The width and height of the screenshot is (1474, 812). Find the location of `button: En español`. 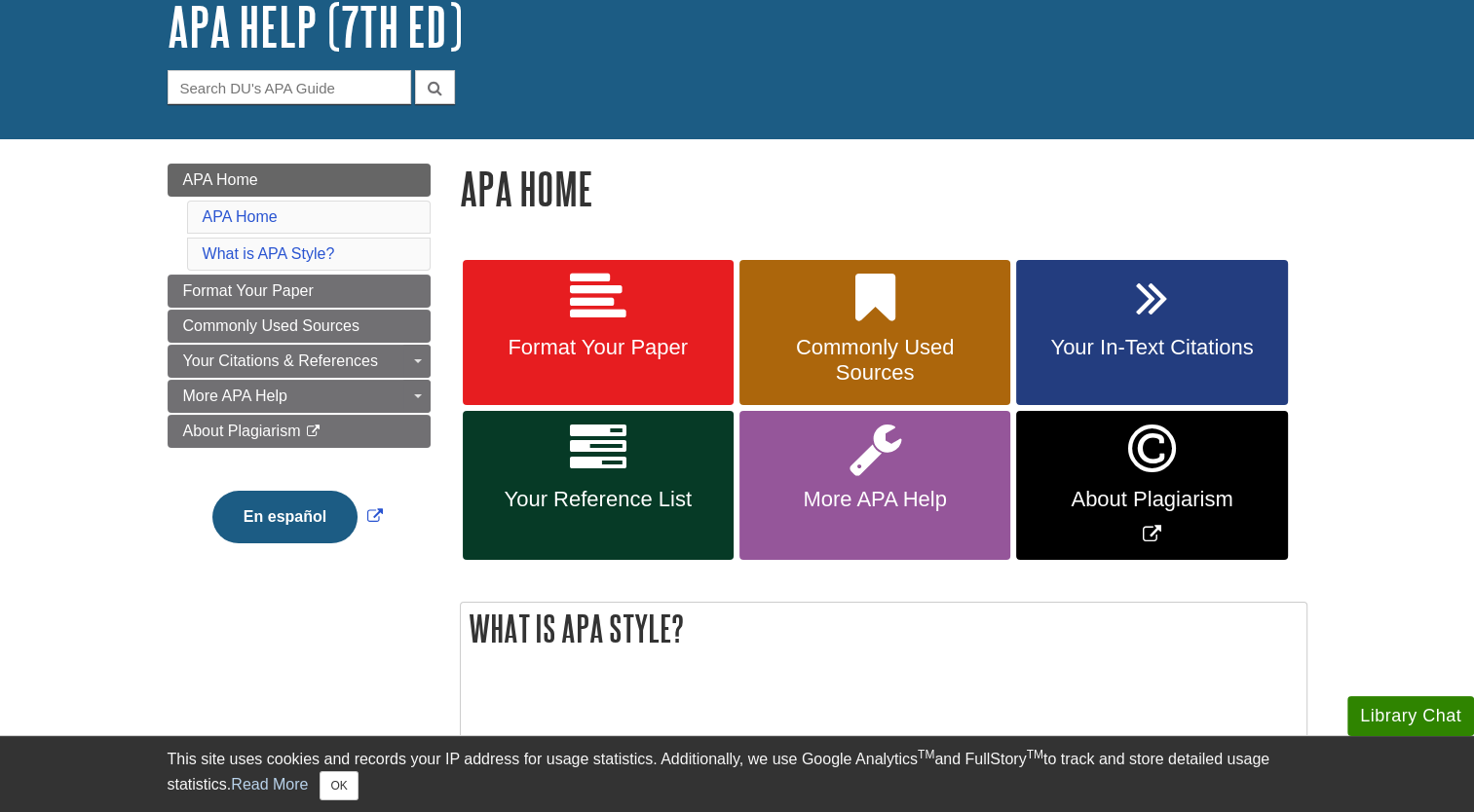

button: En español is located at coordinates (284, 517).